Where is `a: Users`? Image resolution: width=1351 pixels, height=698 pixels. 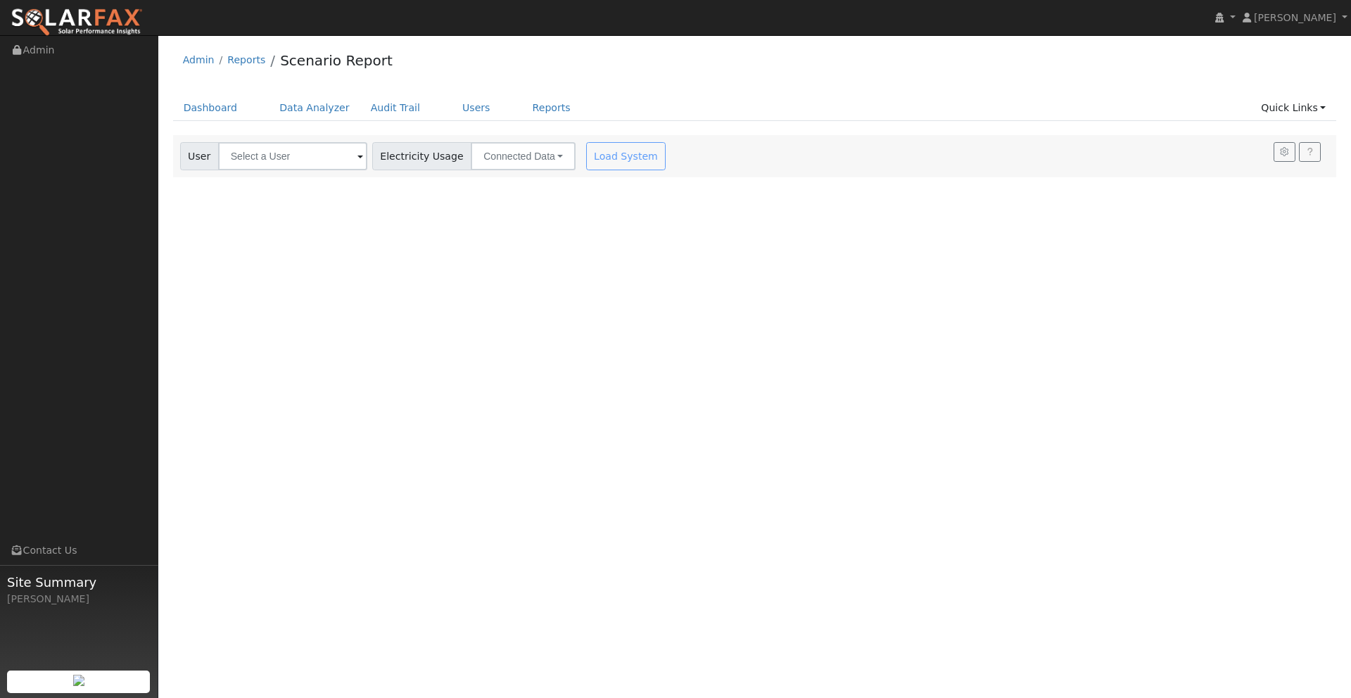
a: Users is located at coordinates (476, 108).